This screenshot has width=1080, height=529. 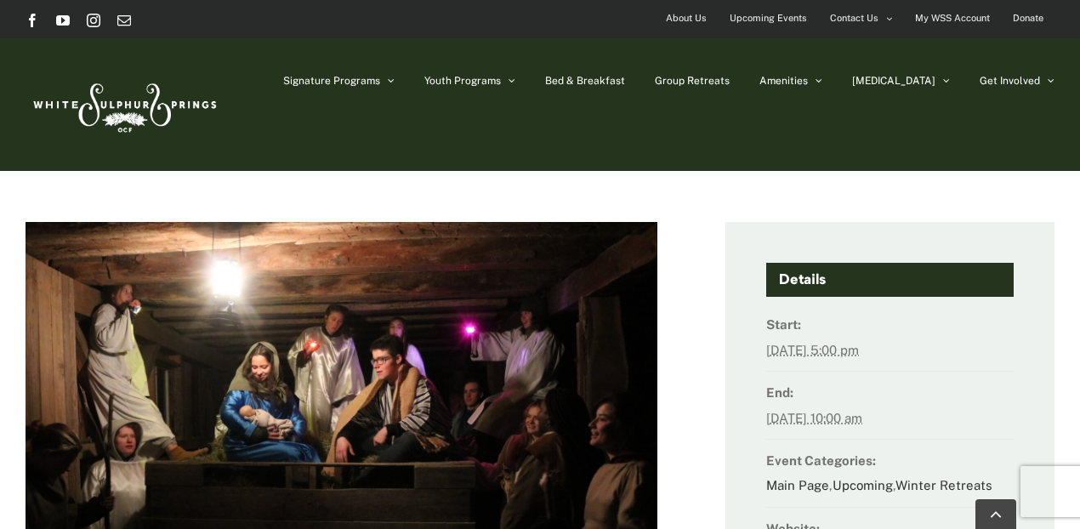 What do you see at coordinates (124, 20) in the screenshot?
I see `a: Email` at bounding box center [124, 20].